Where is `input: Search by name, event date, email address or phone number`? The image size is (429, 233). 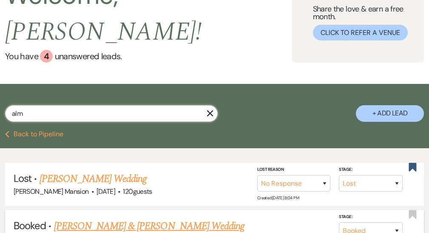 input: Search by name, event date, email address or phone number is located at coordinates (111, 113).